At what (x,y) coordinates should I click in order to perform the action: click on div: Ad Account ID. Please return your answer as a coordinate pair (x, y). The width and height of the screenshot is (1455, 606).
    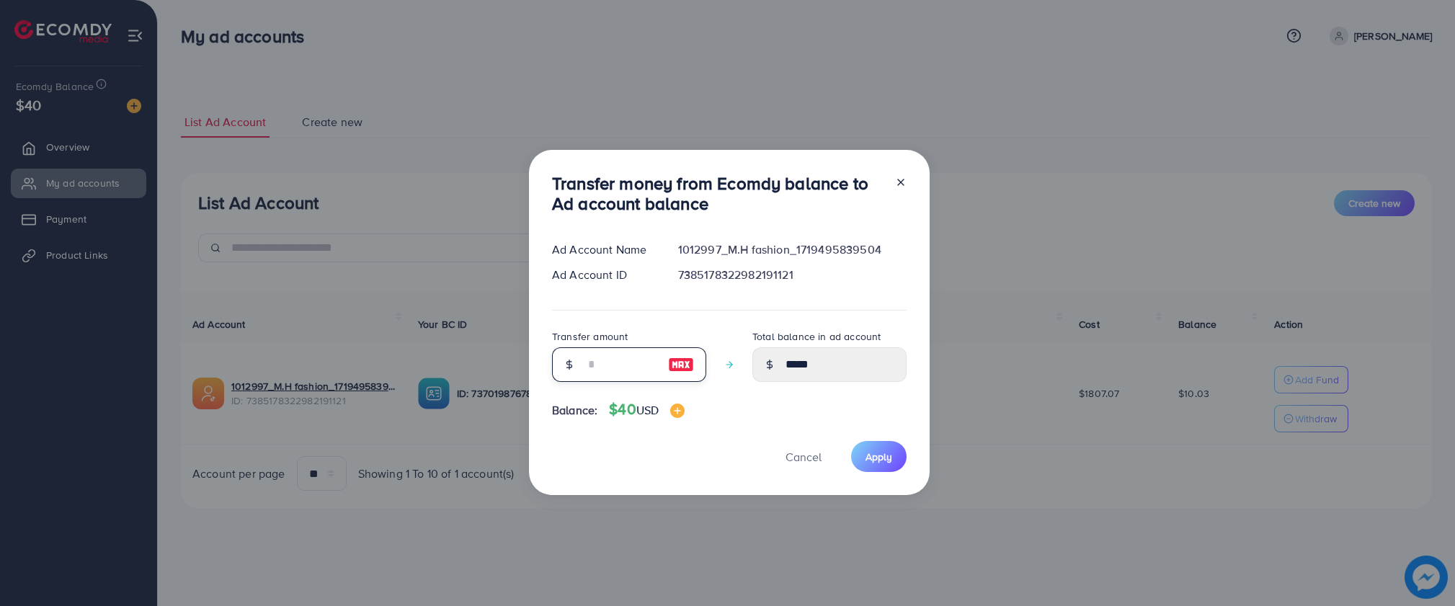
    Looking at the image, I should click on (603, 275).